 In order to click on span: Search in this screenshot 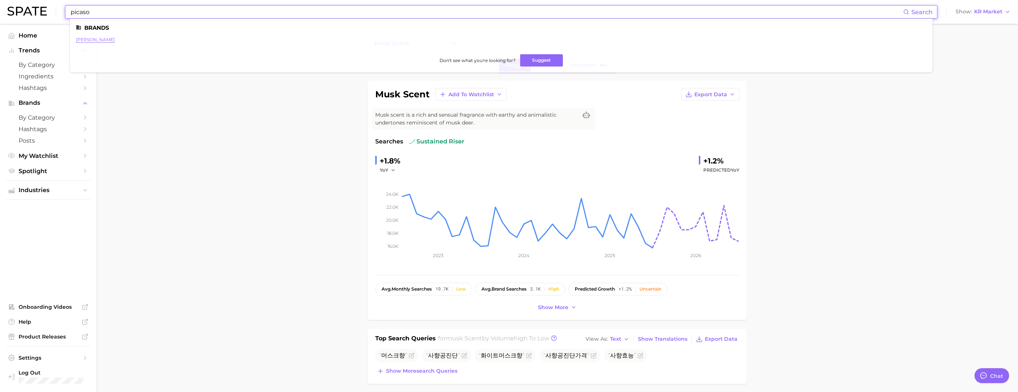, I will do `click(922, 12)`.